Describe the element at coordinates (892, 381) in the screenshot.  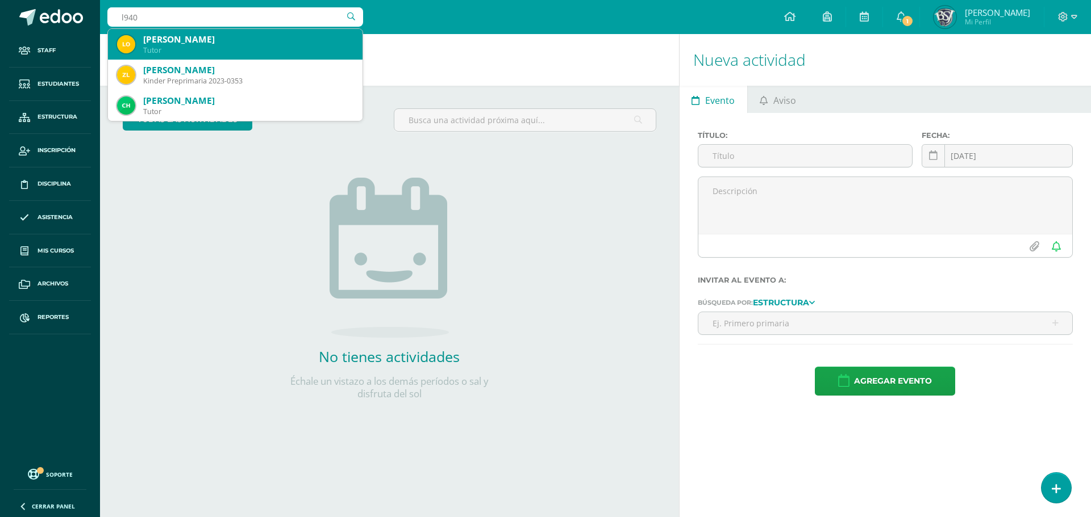
I see `span: Agregar evento` at that location.